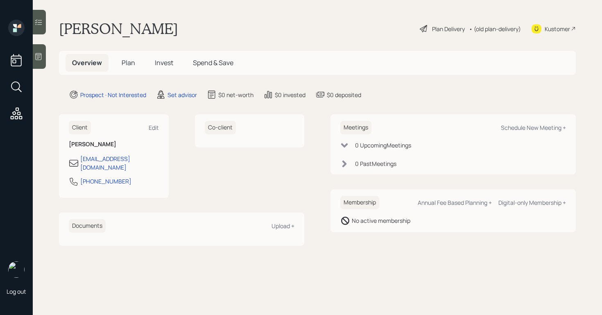 This screenshot has height=315, width=602. What do you see at coordinates (283, 226) in the screenshot?
I see `div: Upload +` at bounding box center [283, 226].